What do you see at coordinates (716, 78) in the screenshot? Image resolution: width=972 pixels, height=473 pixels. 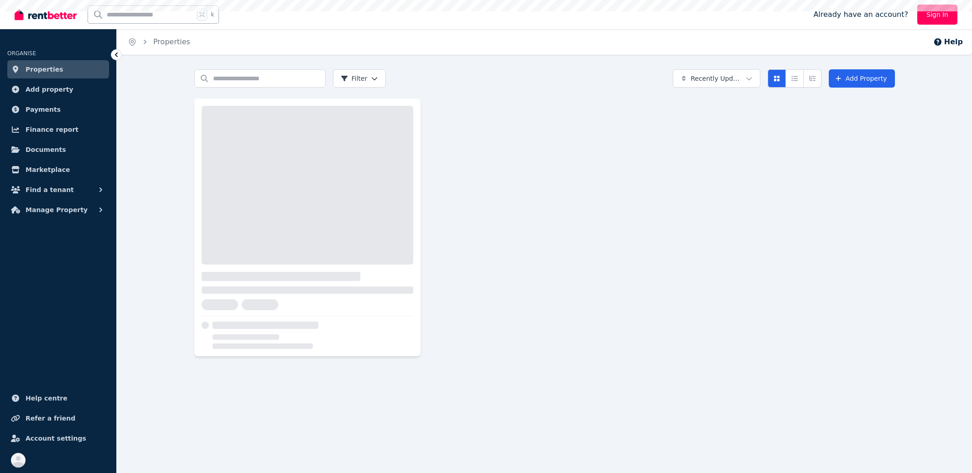 I see `span: Recently Updated` at bounding box center [716, 78].